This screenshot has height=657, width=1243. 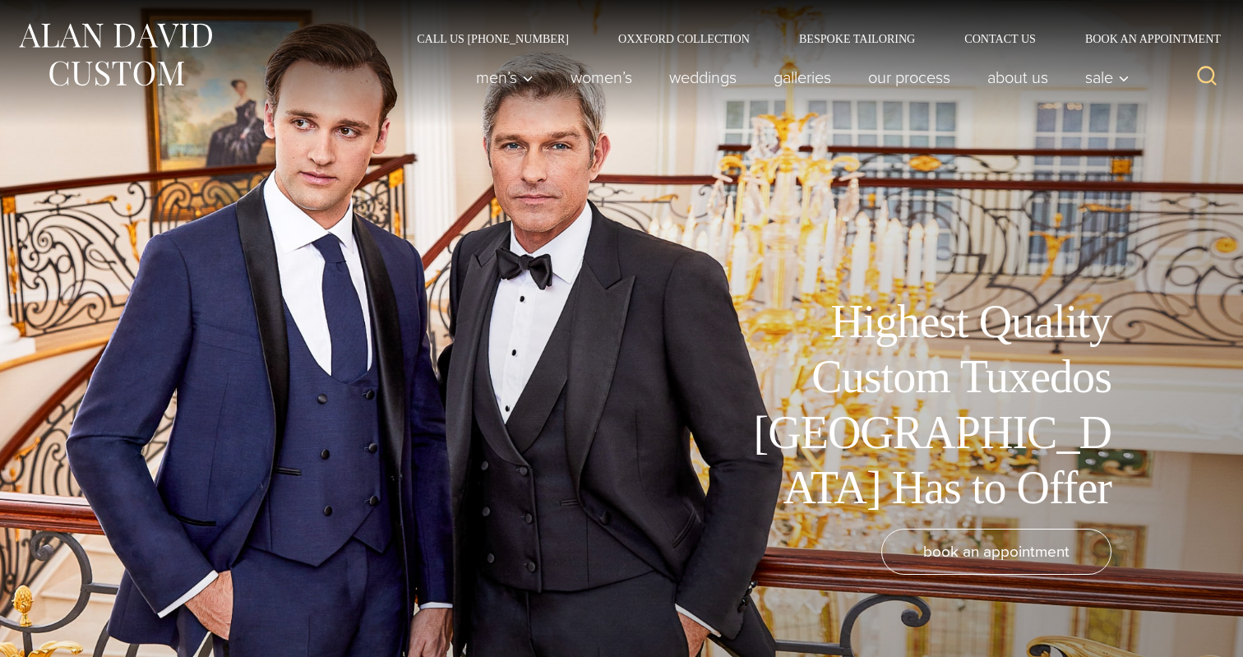 I want to click on span: book an appointment, so click(x=996, y=551).